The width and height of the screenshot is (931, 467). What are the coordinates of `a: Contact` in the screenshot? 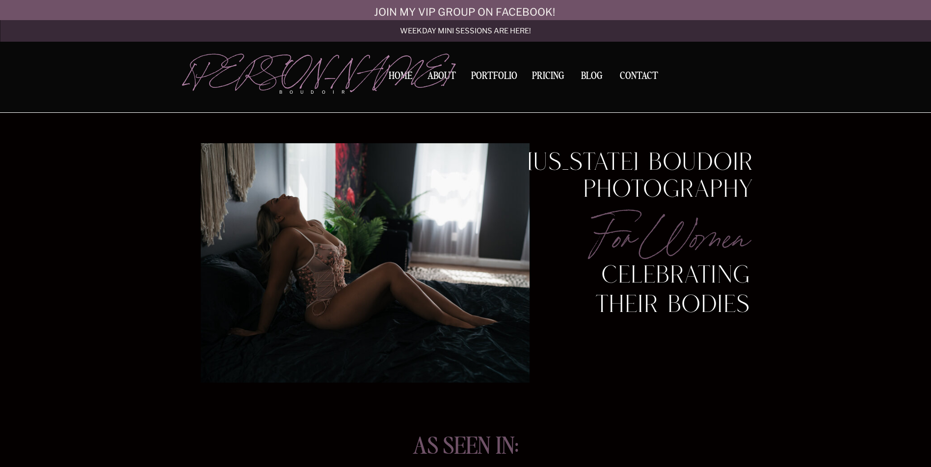 It's located at (639, 76).